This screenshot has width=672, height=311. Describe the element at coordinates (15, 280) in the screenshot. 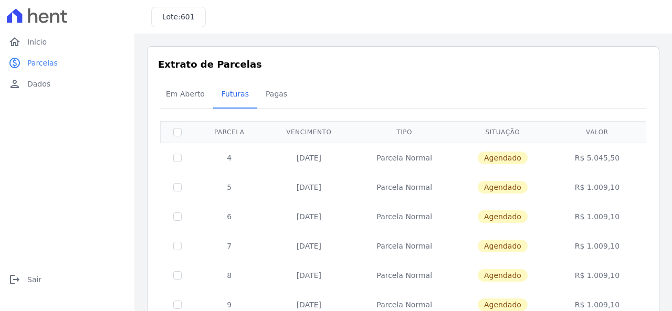

I see `i: logout` at that location.